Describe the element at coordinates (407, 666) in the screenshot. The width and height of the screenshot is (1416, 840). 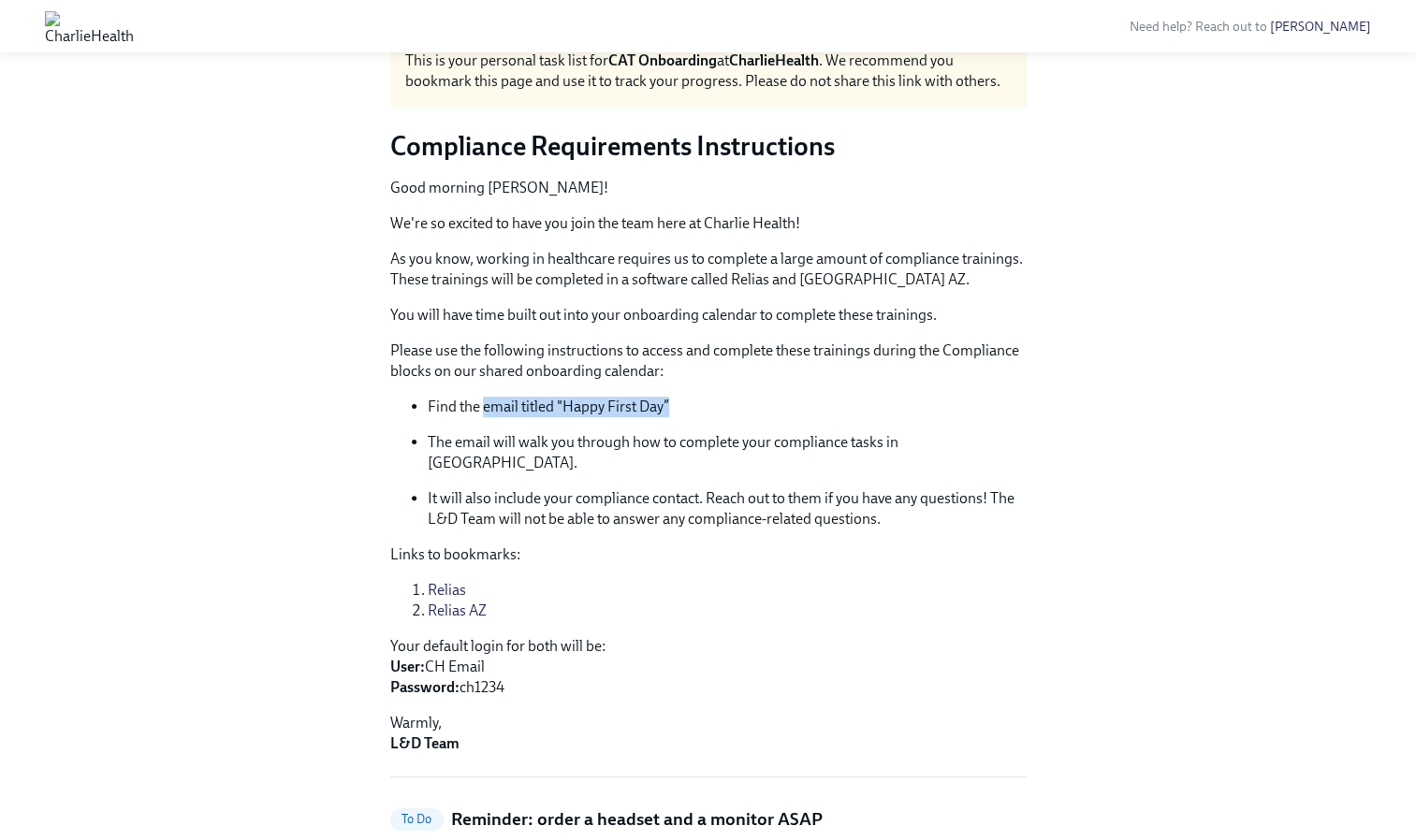
I see `strong: User:` at that location.